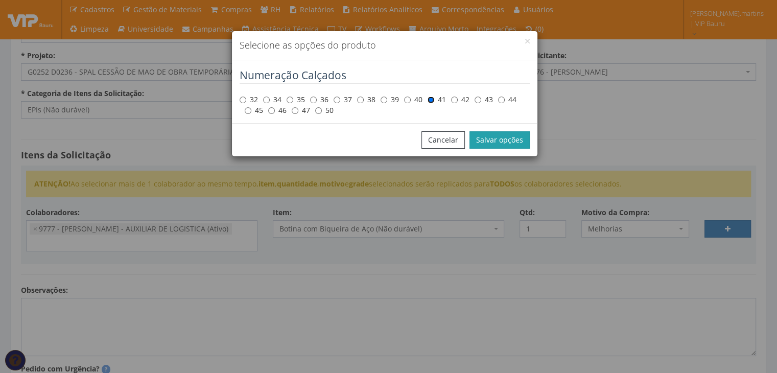 This screenshot has width=777, height=373. Describe the element at coordinates (437, 100) in the screenshot. I see `label: 41` at that location.